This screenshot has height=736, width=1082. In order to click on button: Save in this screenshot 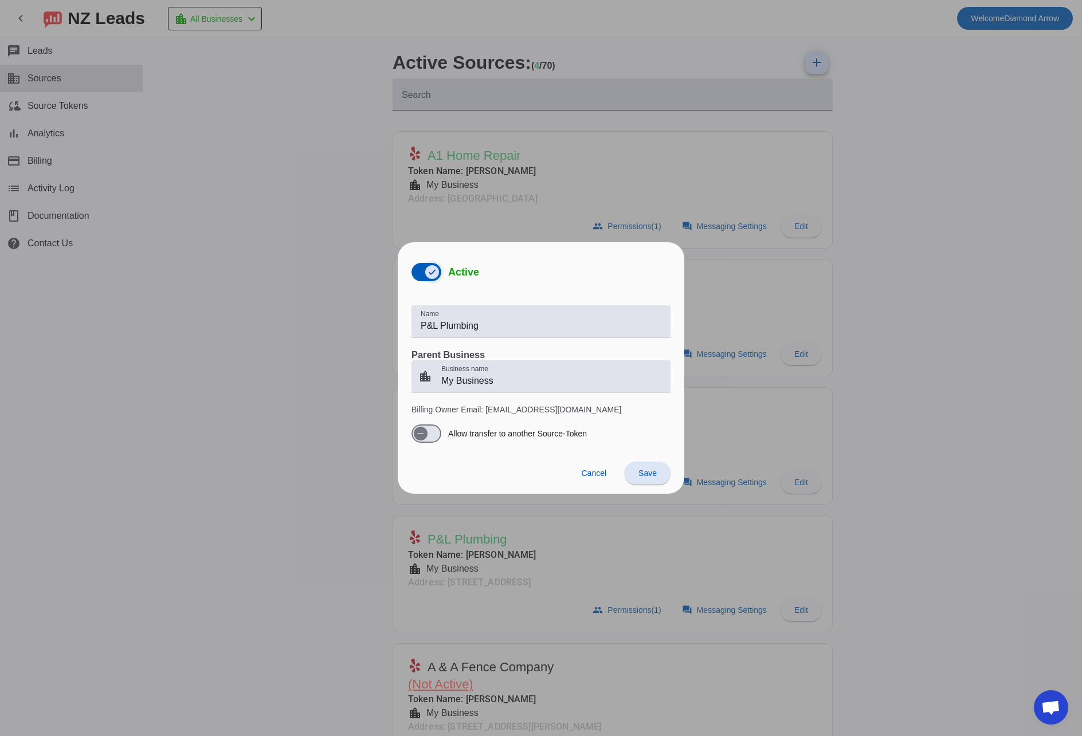, I will do `click(648, 473)`.